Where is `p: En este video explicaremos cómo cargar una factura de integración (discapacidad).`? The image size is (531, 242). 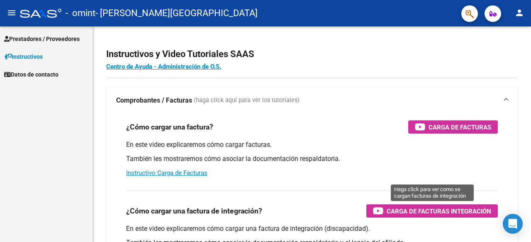 p: En este video explicaremos cómo cargar una factura de integración (discapacidad). is located at coordinates (312, 229).